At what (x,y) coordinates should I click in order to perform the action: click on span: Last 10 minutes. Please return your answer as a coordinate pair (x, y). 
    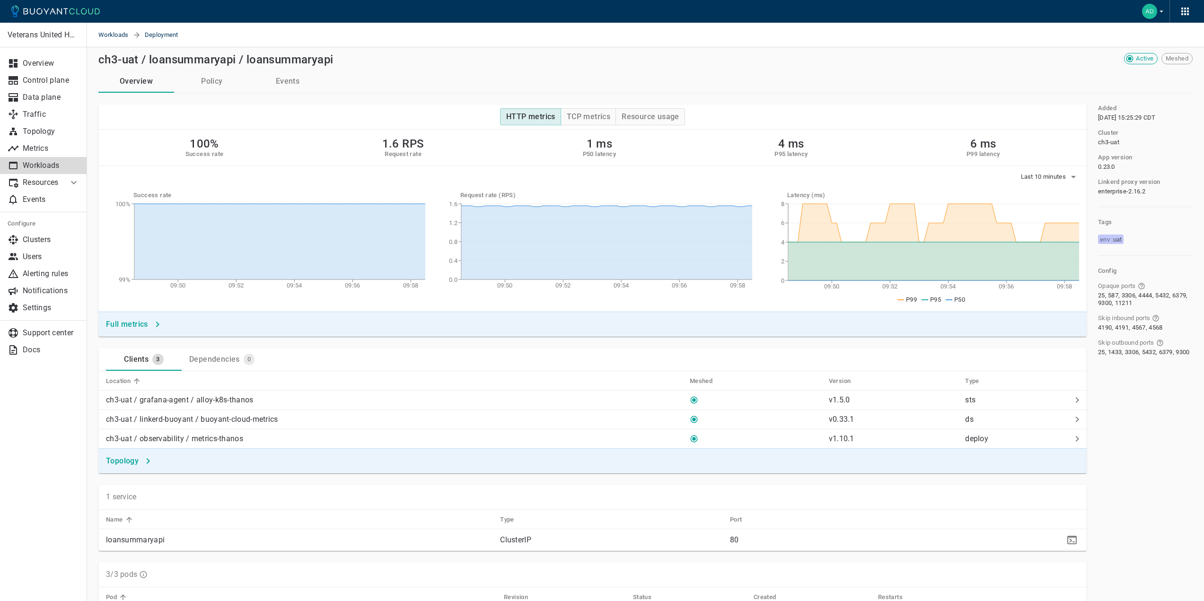
    Looking at the image, I should click on (1045, 177).